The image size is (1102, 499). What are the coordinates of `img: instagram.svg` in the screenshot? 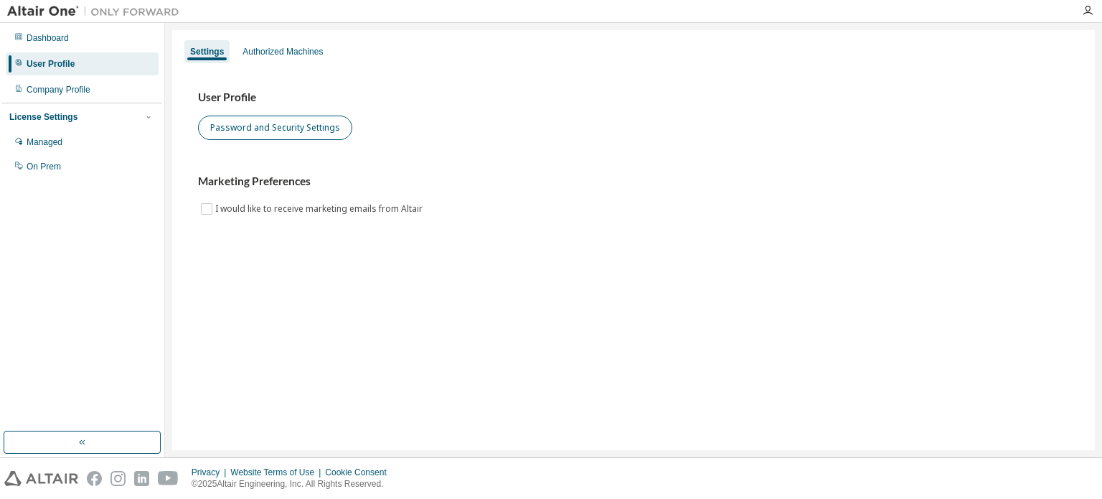 It's located at (118, 478).